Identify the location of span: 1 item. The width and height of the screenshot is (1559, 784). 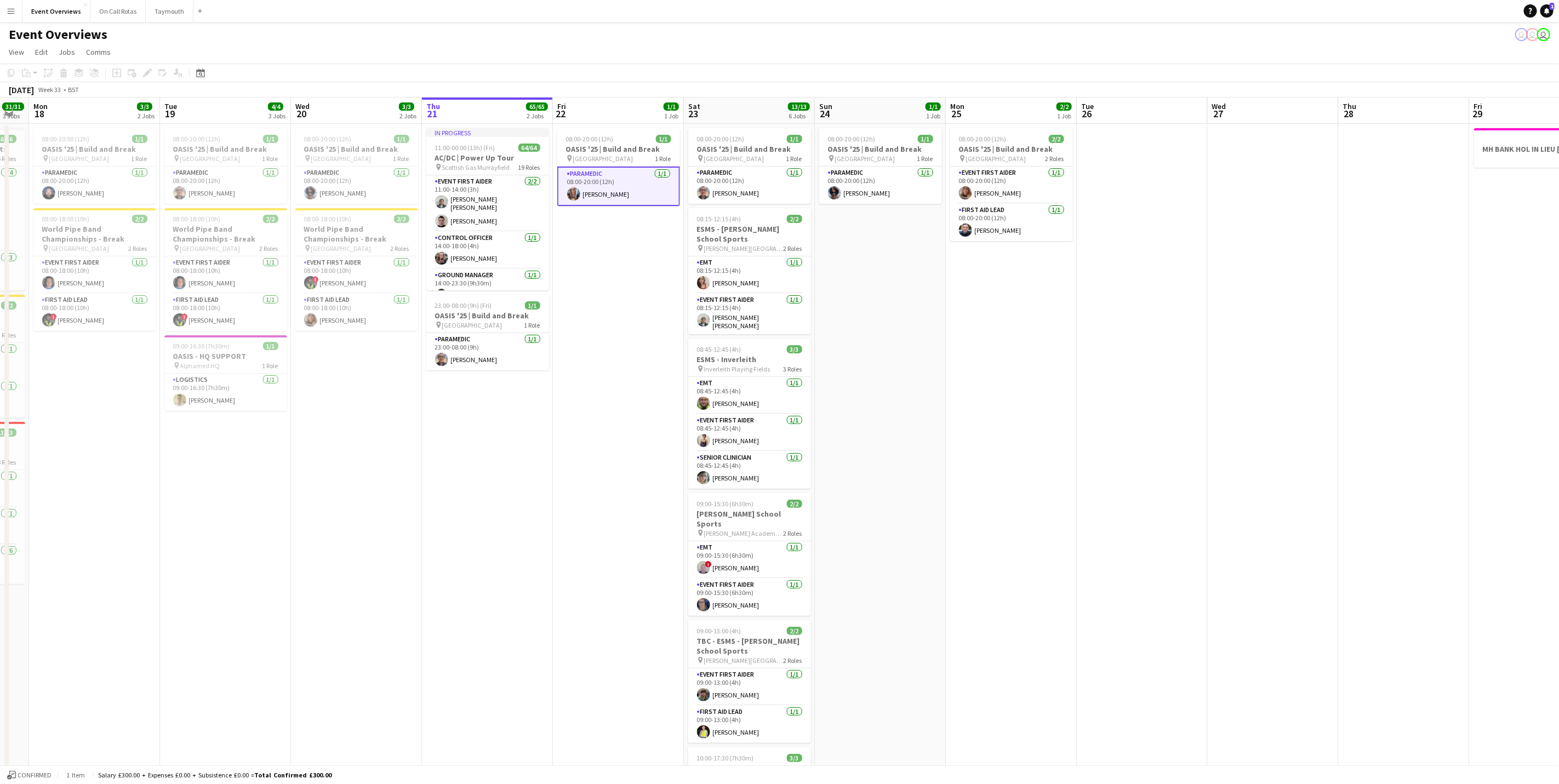
(76, 775).